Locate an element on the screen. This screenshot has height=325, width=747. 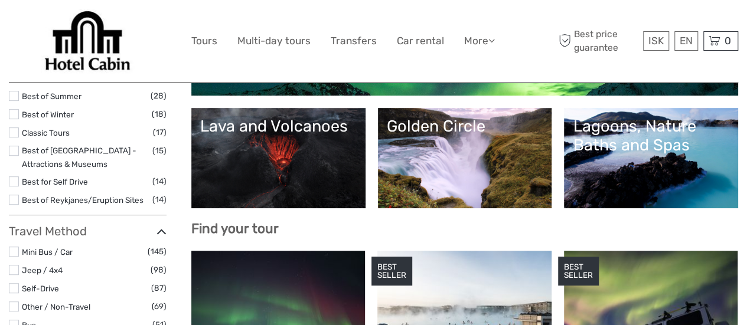
a: Other / Non-Travel is located at coordinates (56, 307).